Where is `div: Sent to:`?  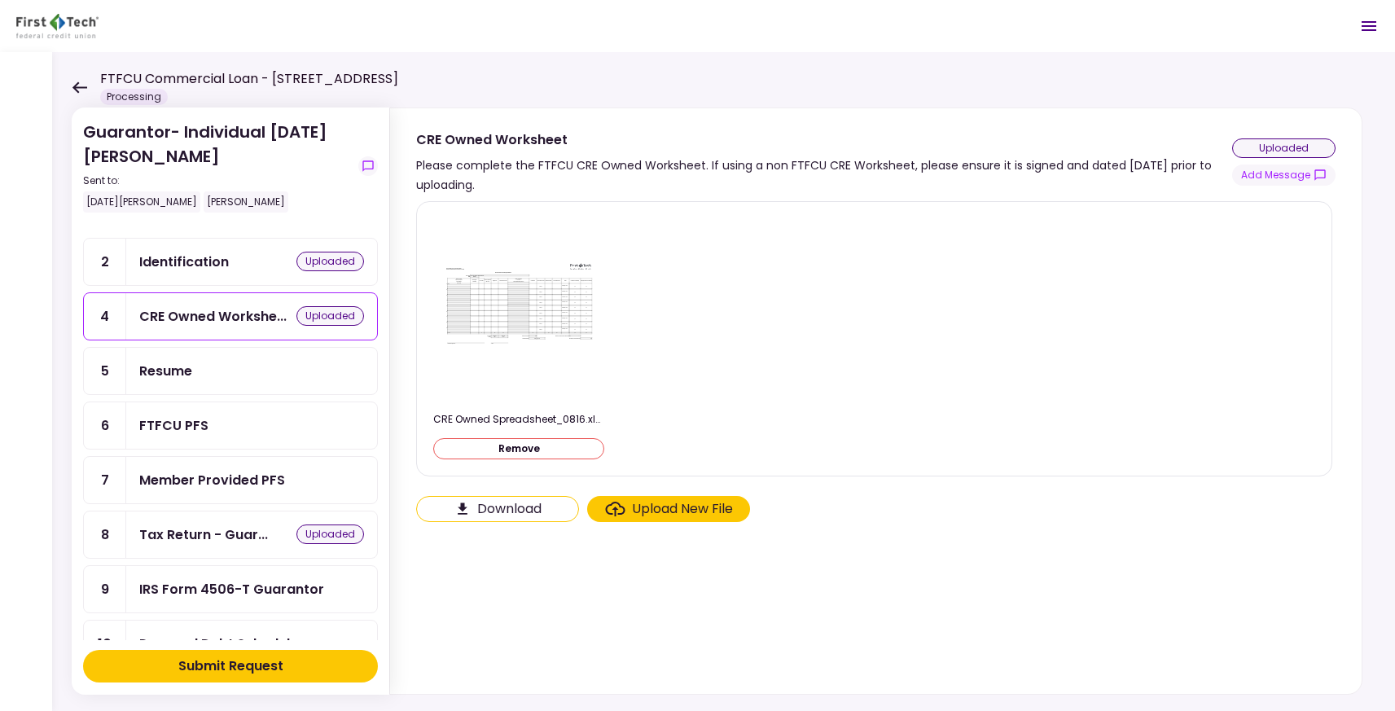
div: Sent to: is located at coordinates (217, 181).